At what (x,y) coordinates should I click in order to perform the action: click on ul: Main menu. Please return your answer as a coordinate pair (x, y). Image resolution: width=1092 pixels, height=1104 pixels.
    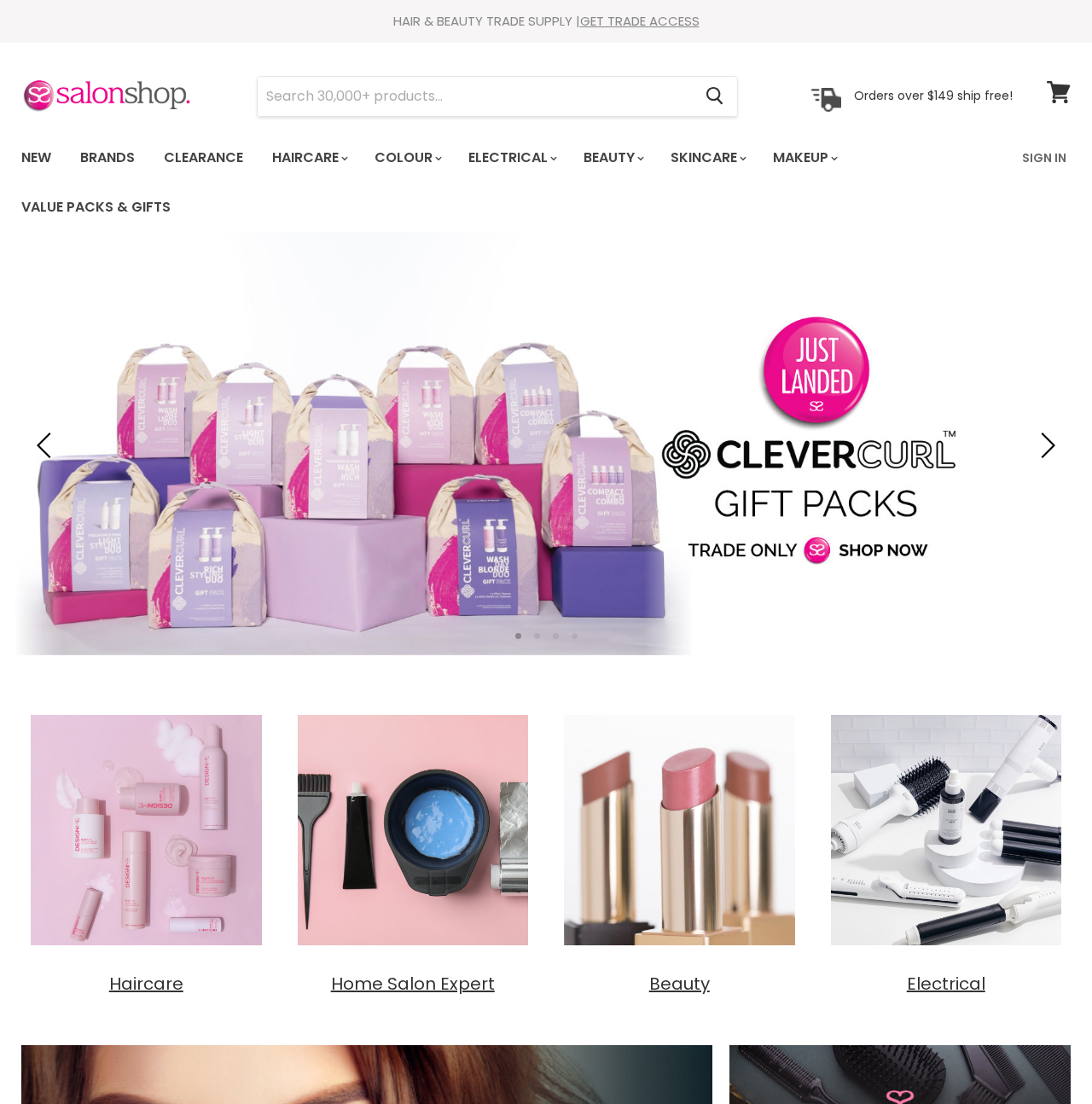
    Looking at the image, I should click on (510, 183).